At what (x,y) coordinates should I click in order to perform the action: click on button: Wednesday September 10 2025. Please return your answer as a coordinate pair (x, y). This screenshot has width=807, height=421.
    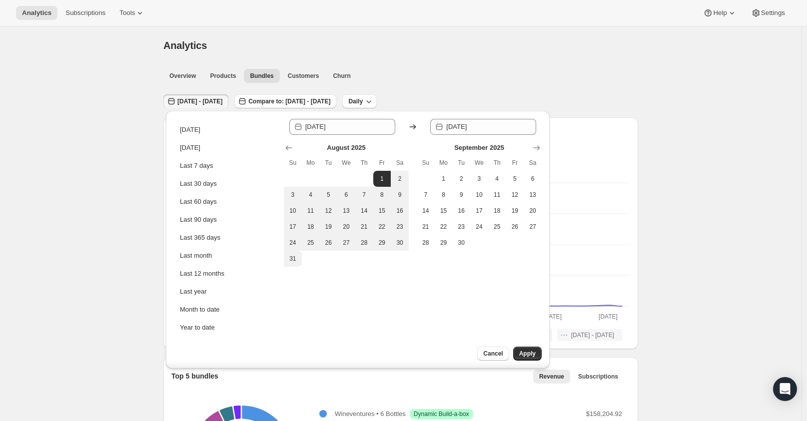
    Looking at the image, I should click on (479, 195).